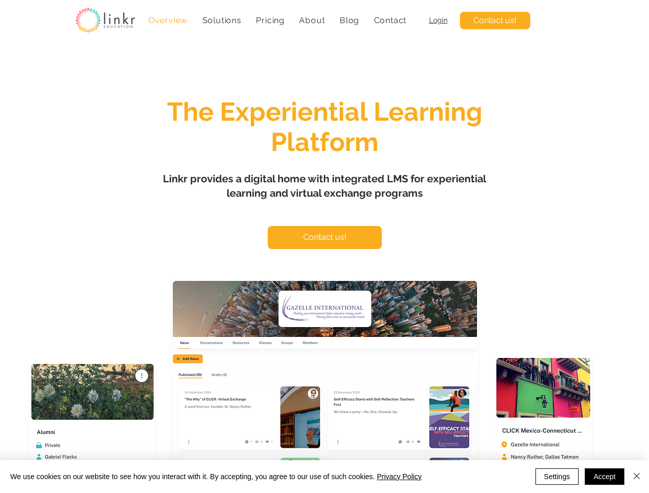 Image resolution: width=649 pixels, height=493 pixels. I want to click on span: We use cookies on our website to see how you interact with it. By accepting, you agree to our use..., so click(216, 477).